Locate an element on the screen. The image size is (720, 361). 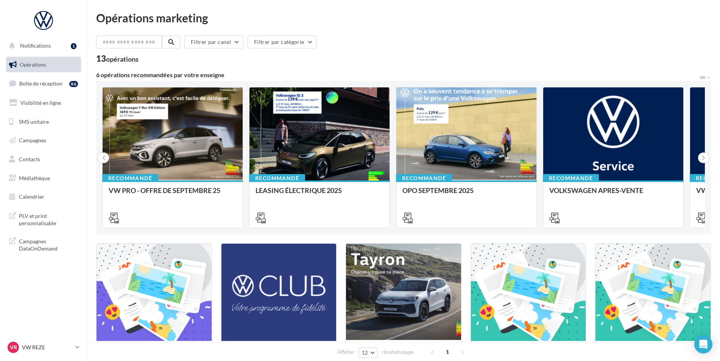
a: Visibilité en ligne is located at coordinates (44, 103).